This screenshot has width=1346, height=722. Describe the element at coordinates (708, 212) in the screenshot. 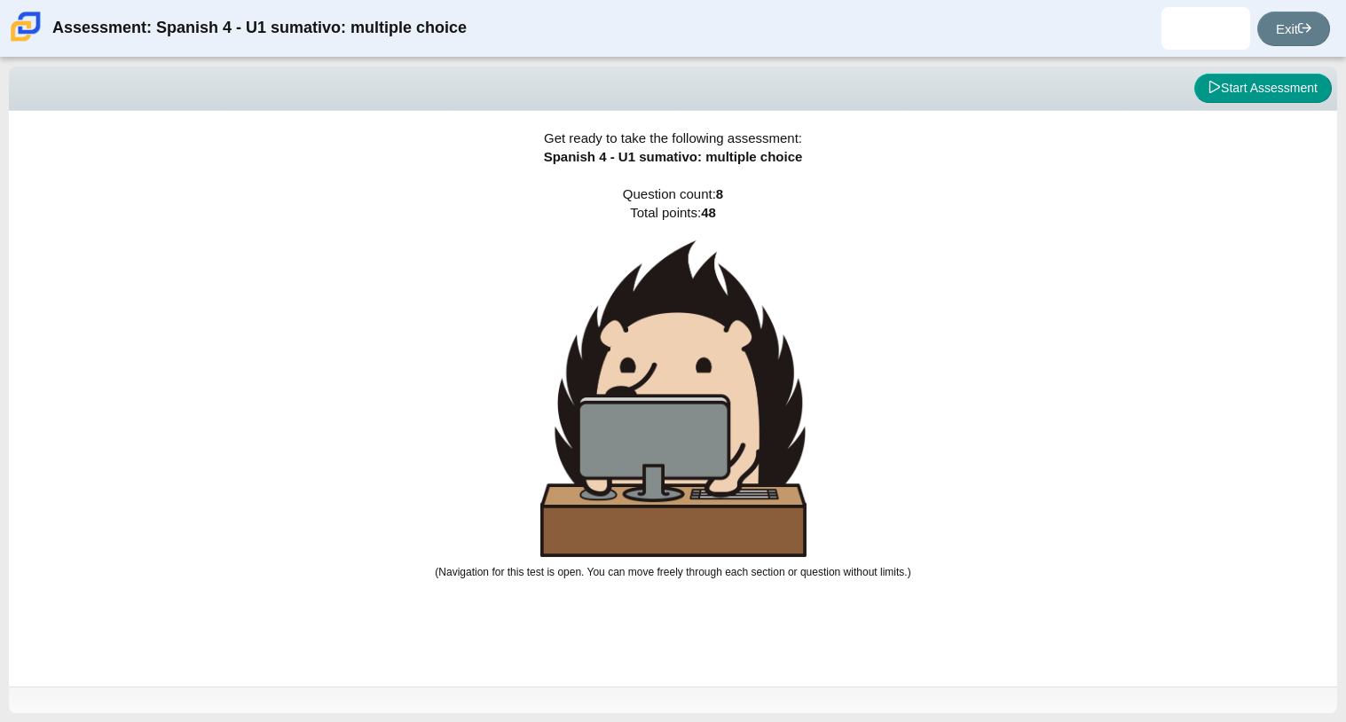

I see `b: 48` at that location.